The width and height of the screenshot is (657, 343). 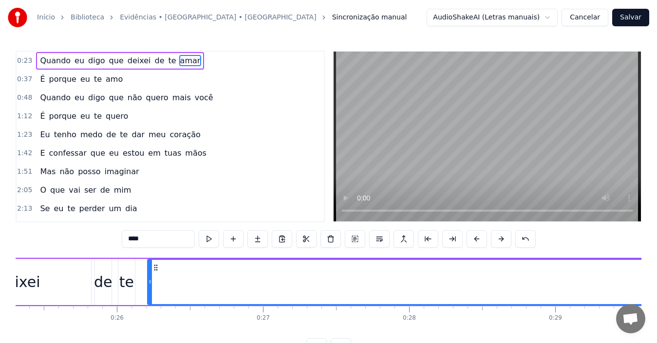 I want to click on span: Eu, so click(x=45, y=134).